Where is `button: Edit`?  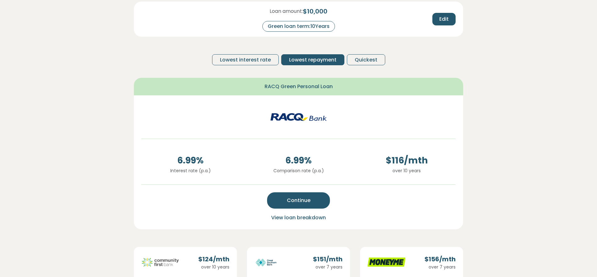
button: Edit is located at coordinates (444, 19).